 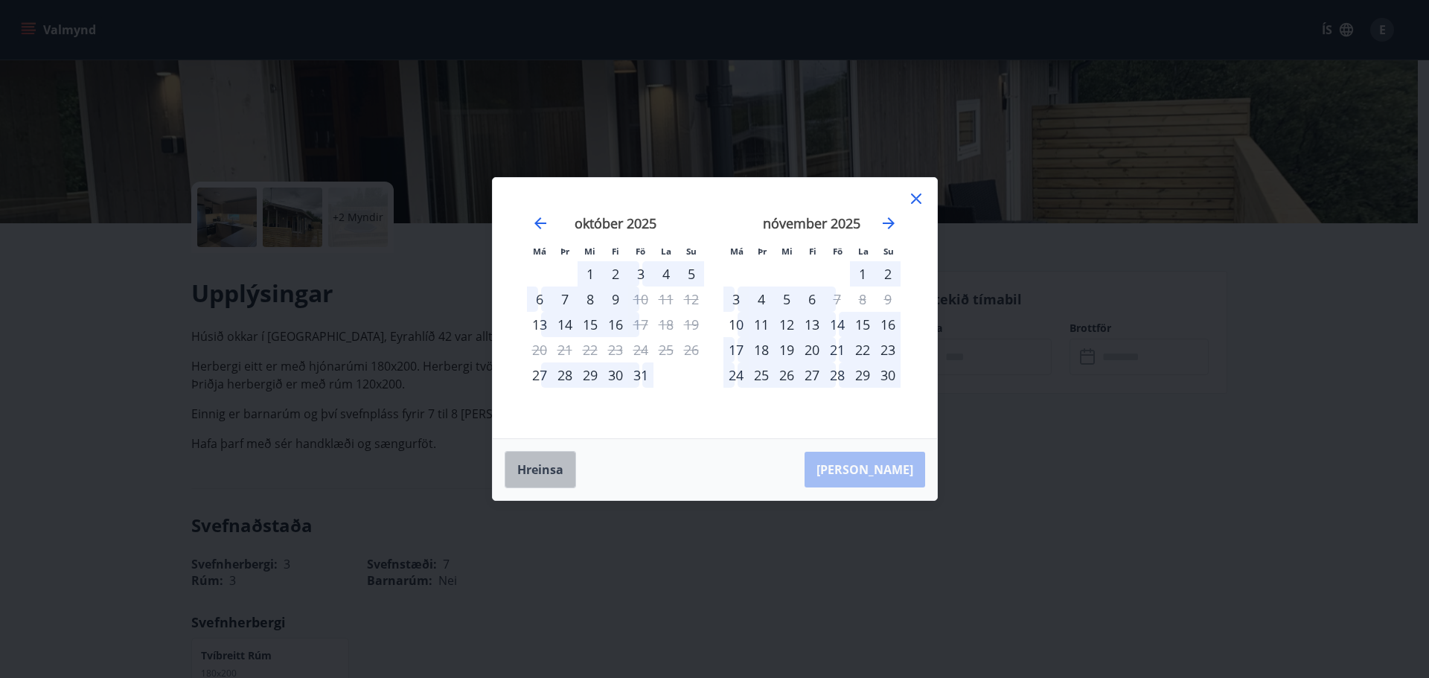 What do you see at coordinates (540, 375) in the screenshot?
I see `td: Choose mánudagur, 27. október 2025 as your check-in date. It’s available.` at bounding box center [540, 375].